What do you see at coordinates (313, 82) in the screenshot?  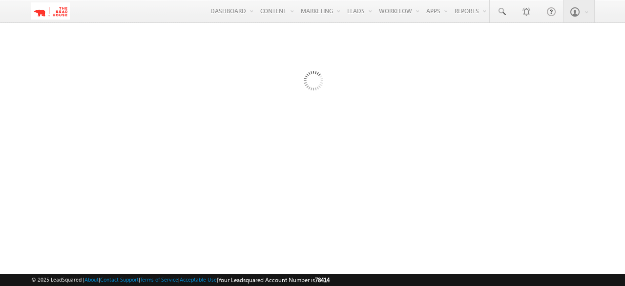 I see `img: Loading...` at bounding box center [313, 82].